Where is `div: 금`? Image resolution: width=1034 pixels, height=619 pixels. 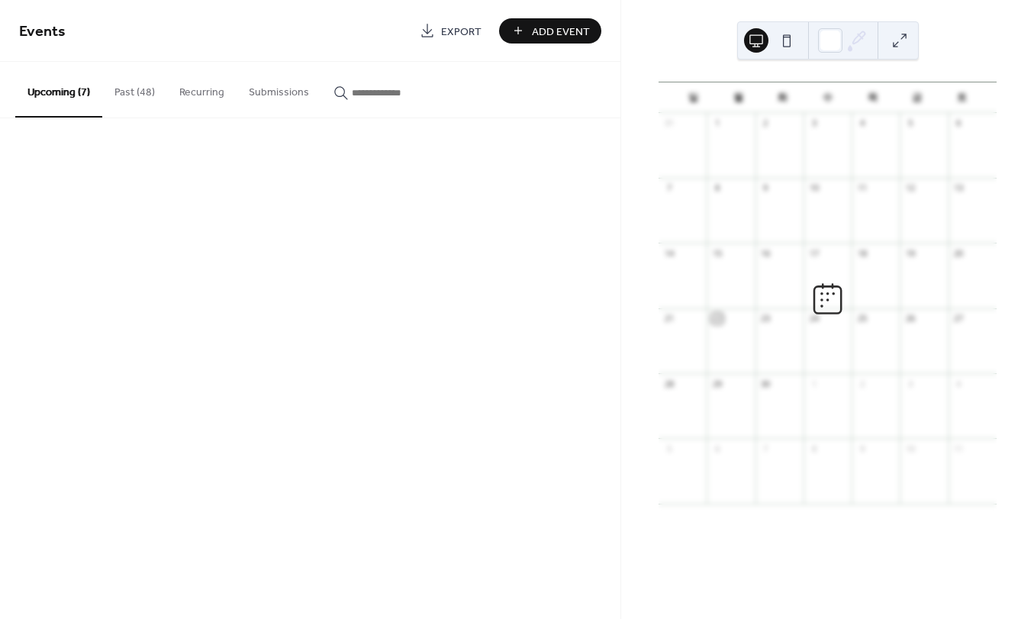 div: 금 is located at coordinates (917, 98).